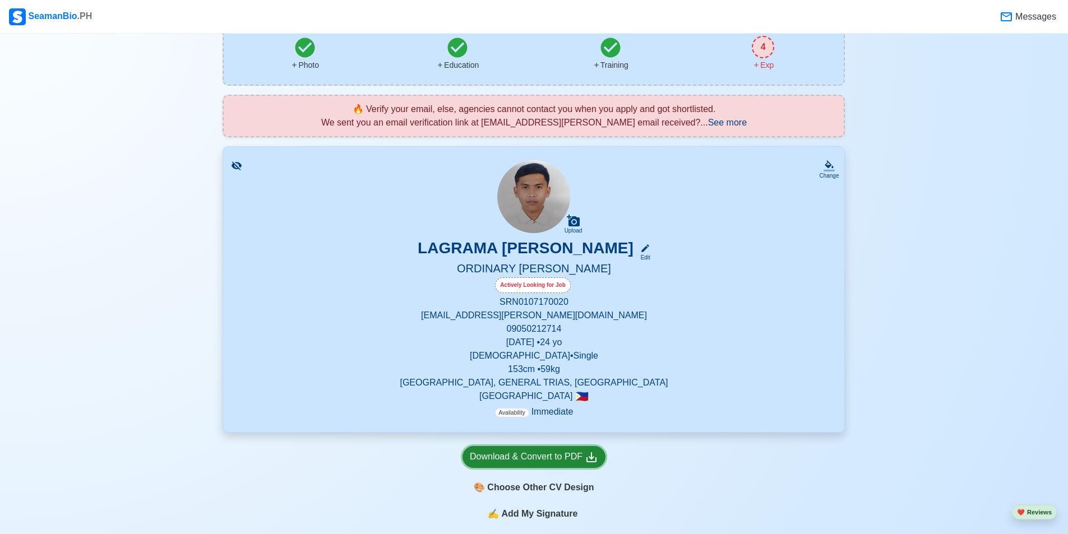 The height and width of the screenshot is (534, 1068). I want to click on span: See more, so click(727, 122).